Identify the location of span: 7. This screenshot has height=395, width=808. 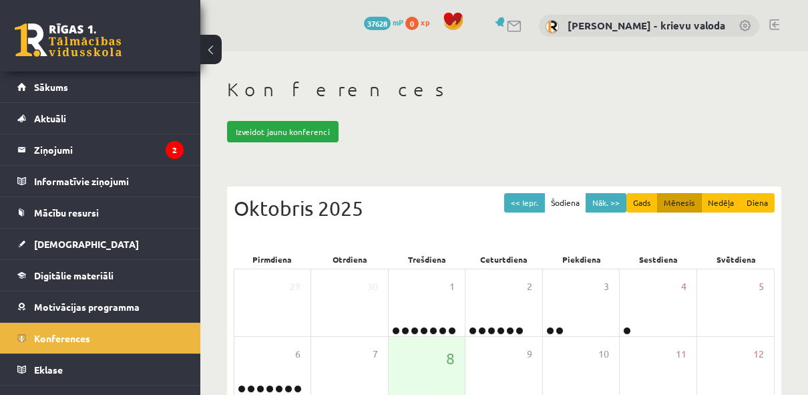
(375, 354).